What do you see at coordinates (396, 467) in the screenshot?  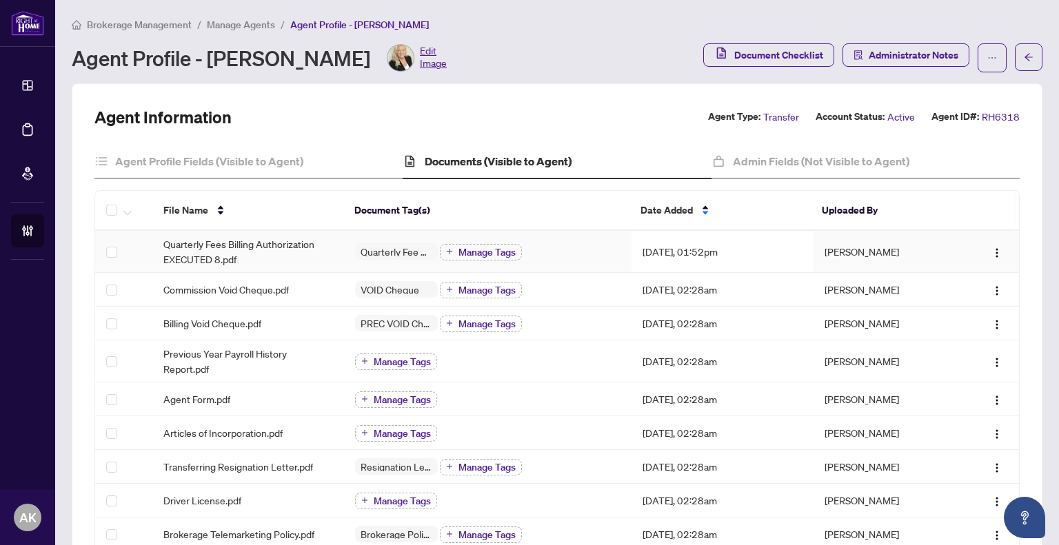 I see `span: Resignation Letter (From previous Brokerage)` at bounding box center [396, 467].